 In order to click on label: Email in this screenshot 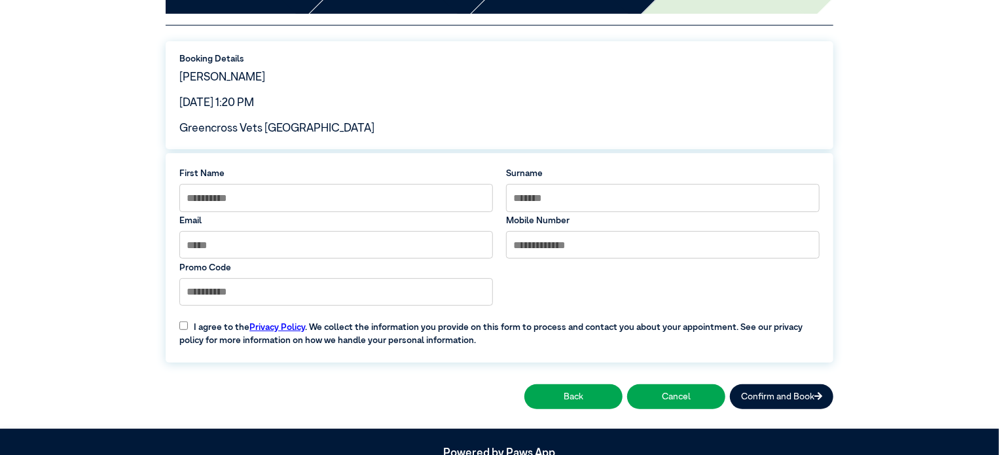, I will do `click(336, 221)`.